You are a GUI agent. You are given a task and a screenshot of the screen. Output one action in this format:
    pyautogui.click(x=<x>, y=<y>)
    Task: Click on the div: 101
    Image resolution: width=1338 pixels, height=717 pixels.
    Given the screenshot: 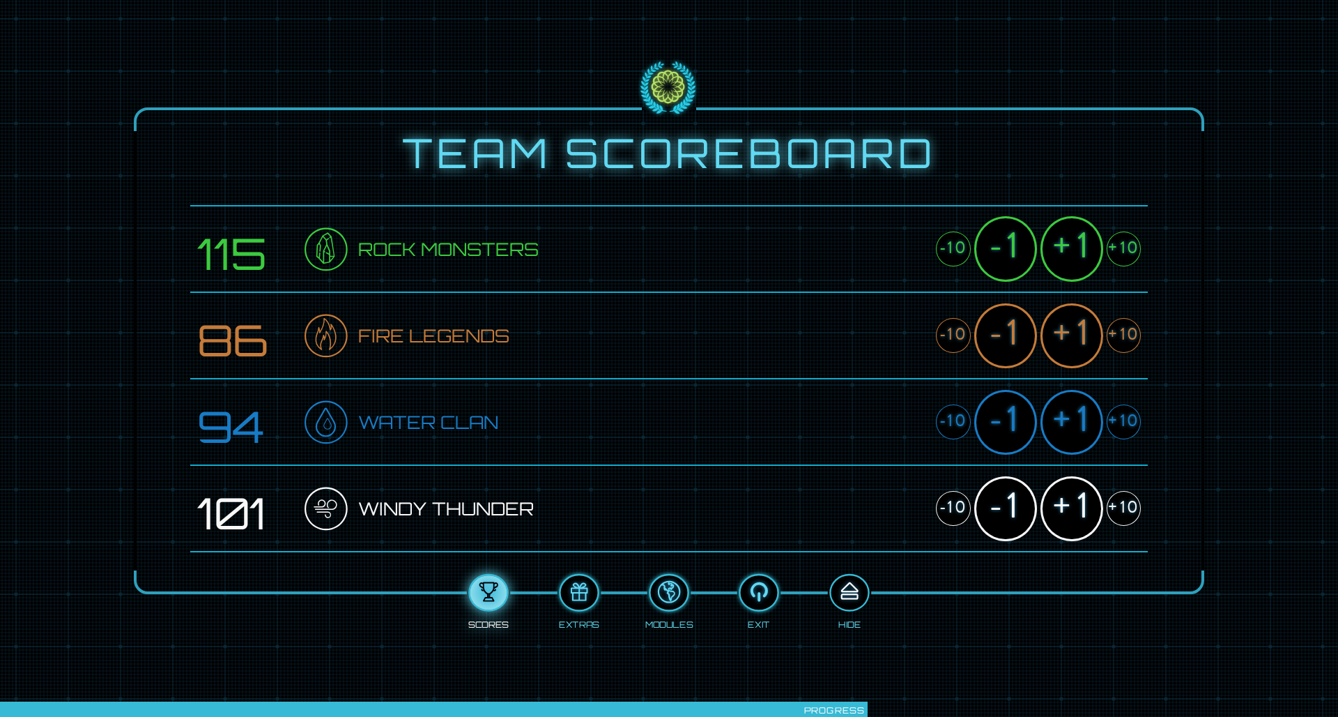 What is the action you would take?
    pyautogui.click(x=251, y=508)
    